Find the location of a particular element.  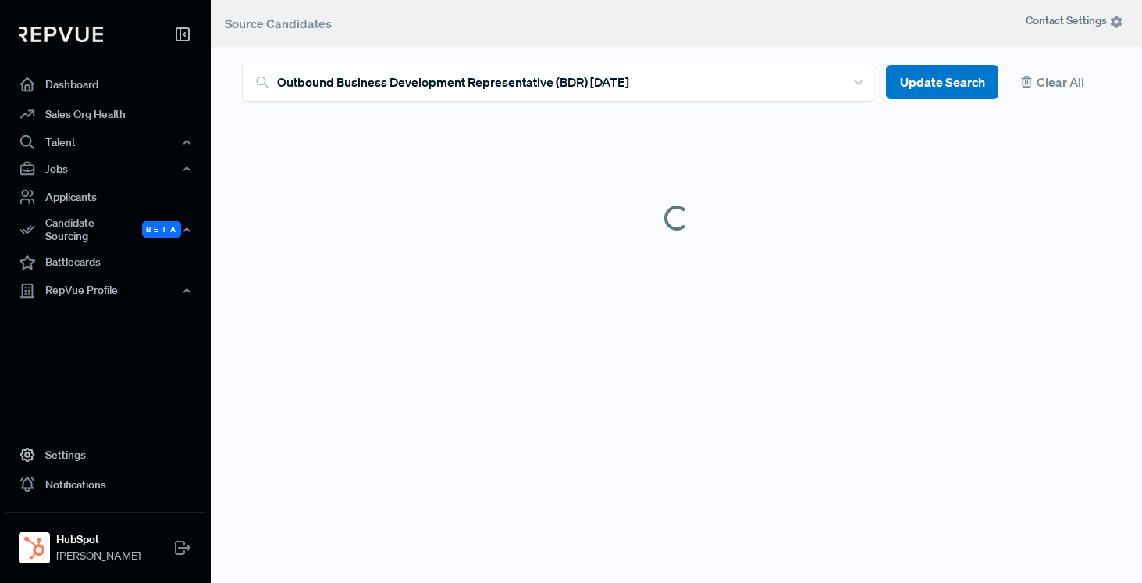

button: Talent is located at coordinates (105, 142).